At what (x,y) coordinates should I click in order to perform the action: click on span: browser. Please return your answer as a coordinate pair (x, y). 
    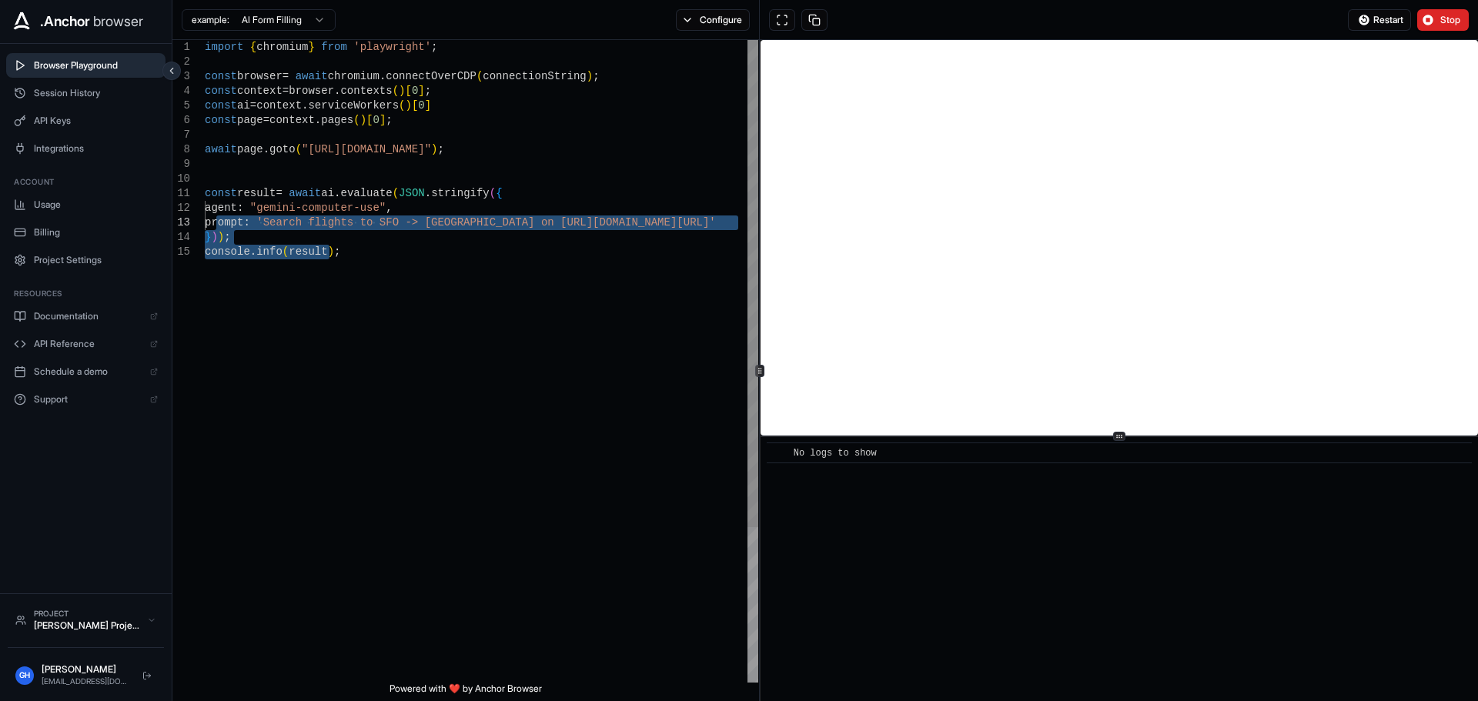
    Looking at the image, I should click on (311, 91).